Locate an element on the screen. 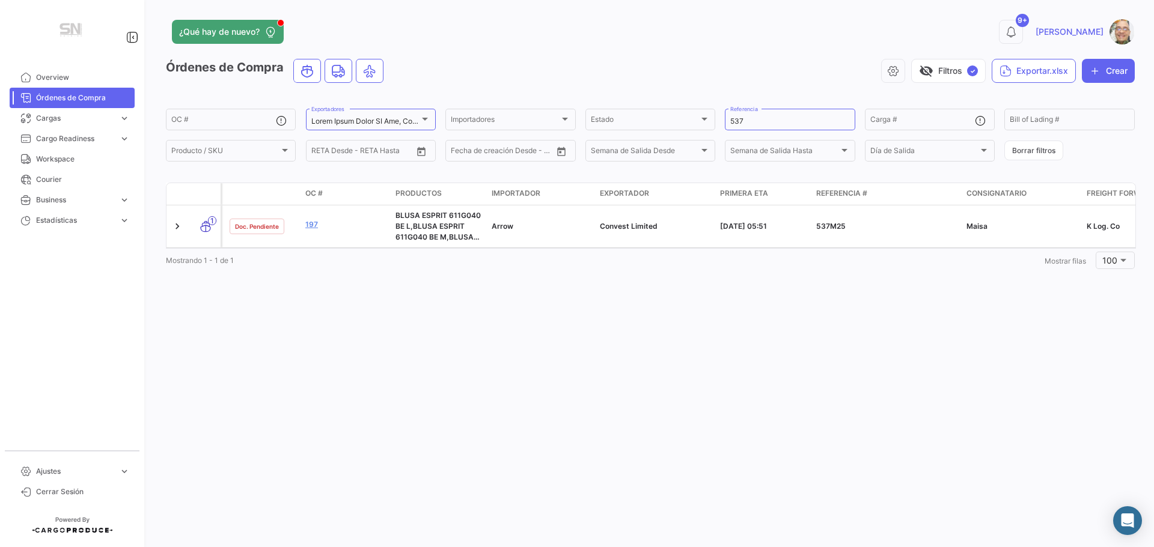 The image size is (1154, 547). a: Órdenes de Compra is located at coordinates (72, 98).